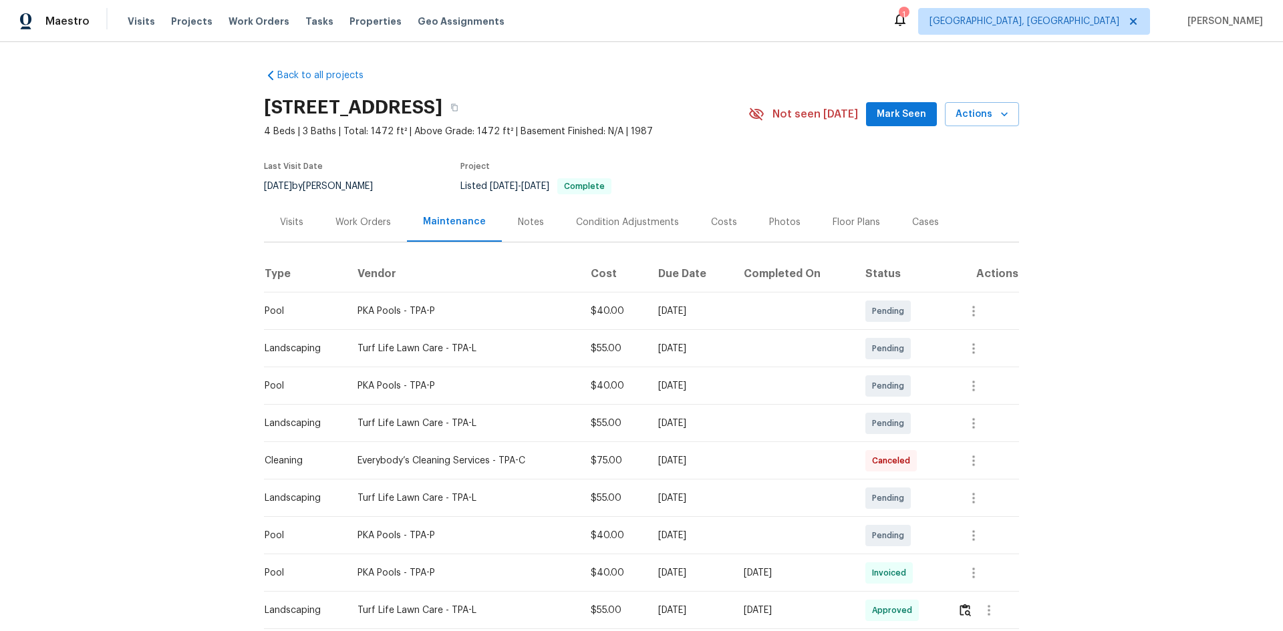 This screenshot has height=631, width=1283. What do you see at coordinates (463, 461) in the screenshot?
I see `div: Everybody’s Cleaning Services - TPA-C` at bounding box center [463, 461].